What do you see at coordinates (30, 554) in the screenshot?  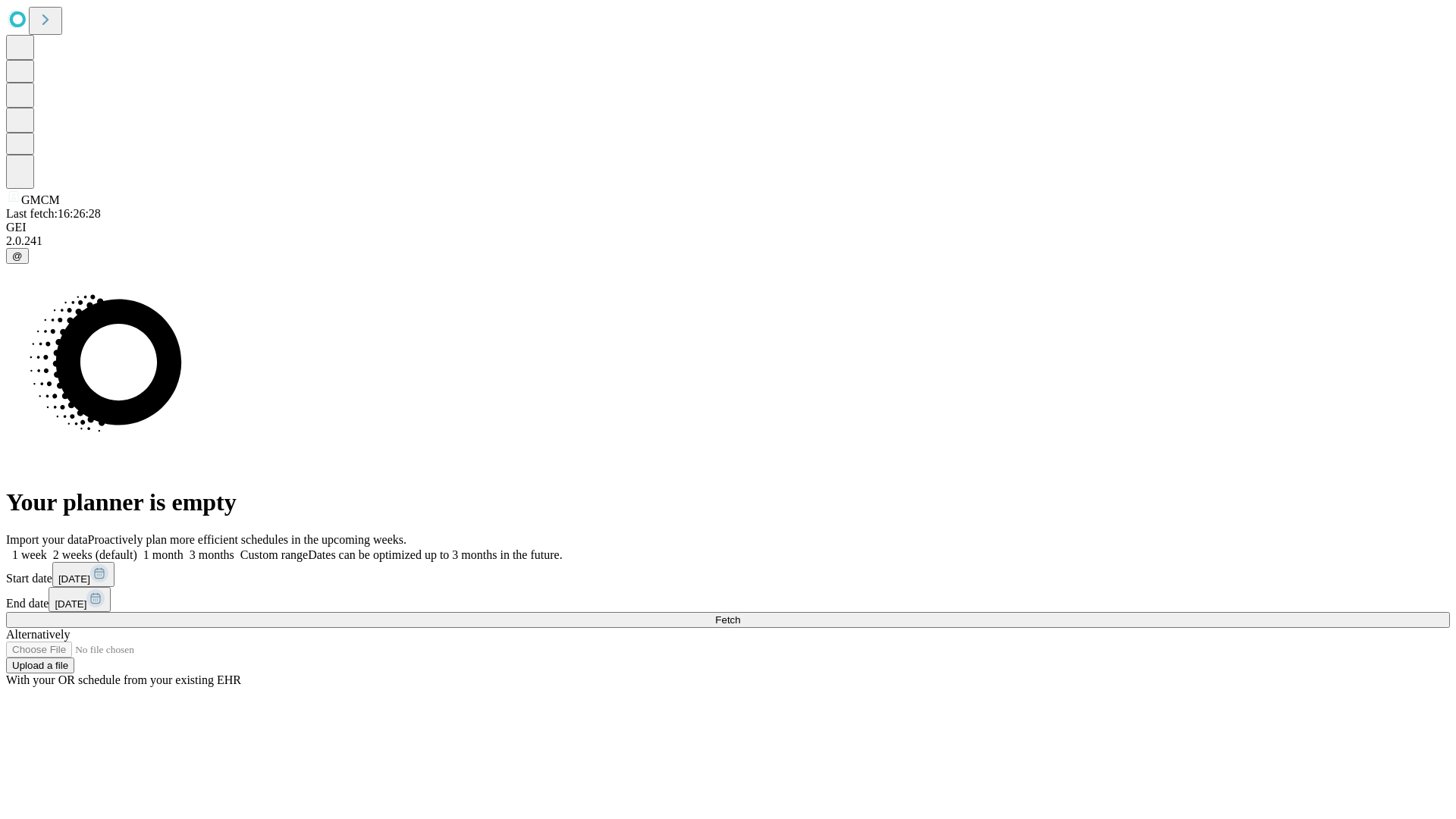 I see `span: 1 week` at bounding box center [30, 554].